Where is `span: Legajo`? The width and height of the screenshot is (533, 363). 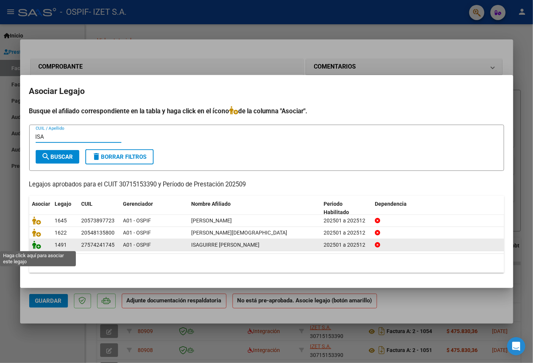
span: Legajo is located at coordinates (63, 204).